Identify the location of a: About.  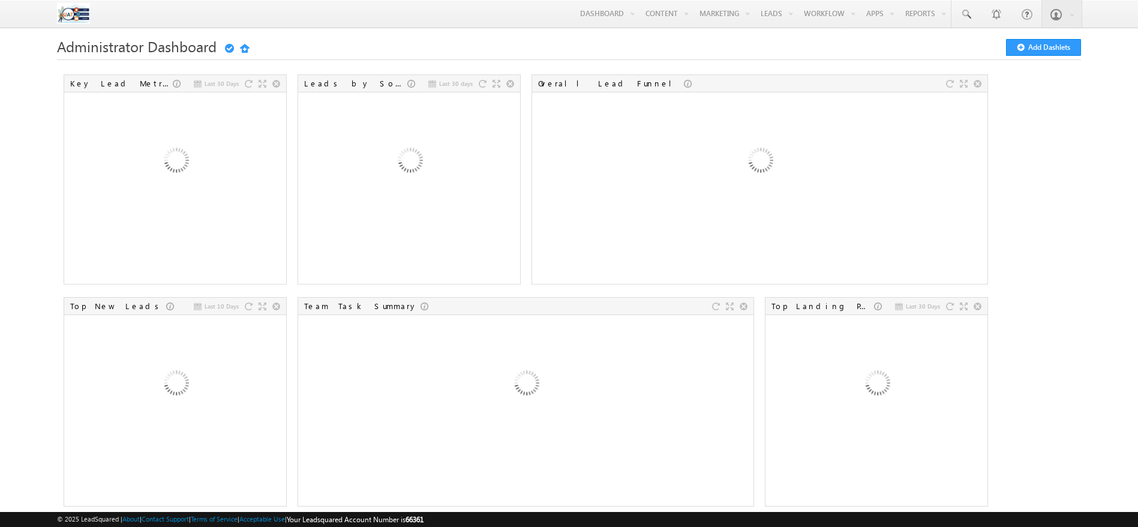
(131, 518).